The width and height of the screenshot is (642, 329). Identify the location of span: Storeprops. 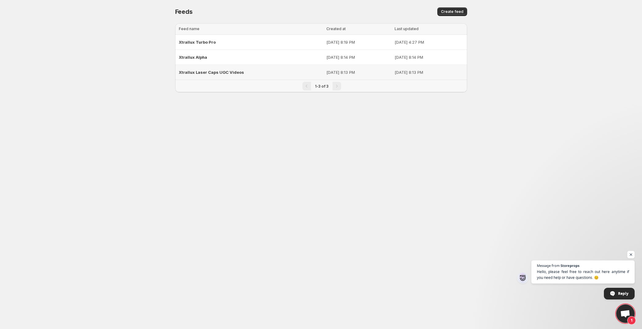
(570, 265).